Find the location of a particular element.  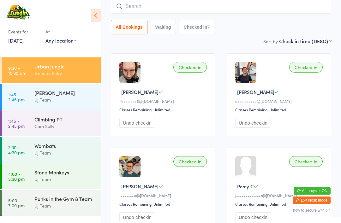

div: At is located at coordinates (61, 32).